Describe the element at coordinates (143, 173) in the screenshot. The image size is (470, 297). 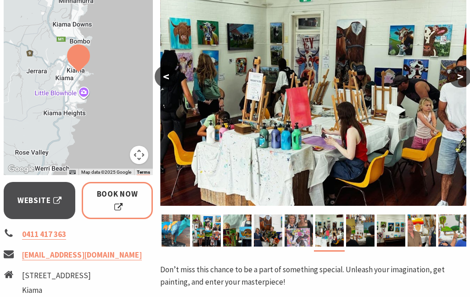
I see `a: Terms (opens in new tab)` at that location.